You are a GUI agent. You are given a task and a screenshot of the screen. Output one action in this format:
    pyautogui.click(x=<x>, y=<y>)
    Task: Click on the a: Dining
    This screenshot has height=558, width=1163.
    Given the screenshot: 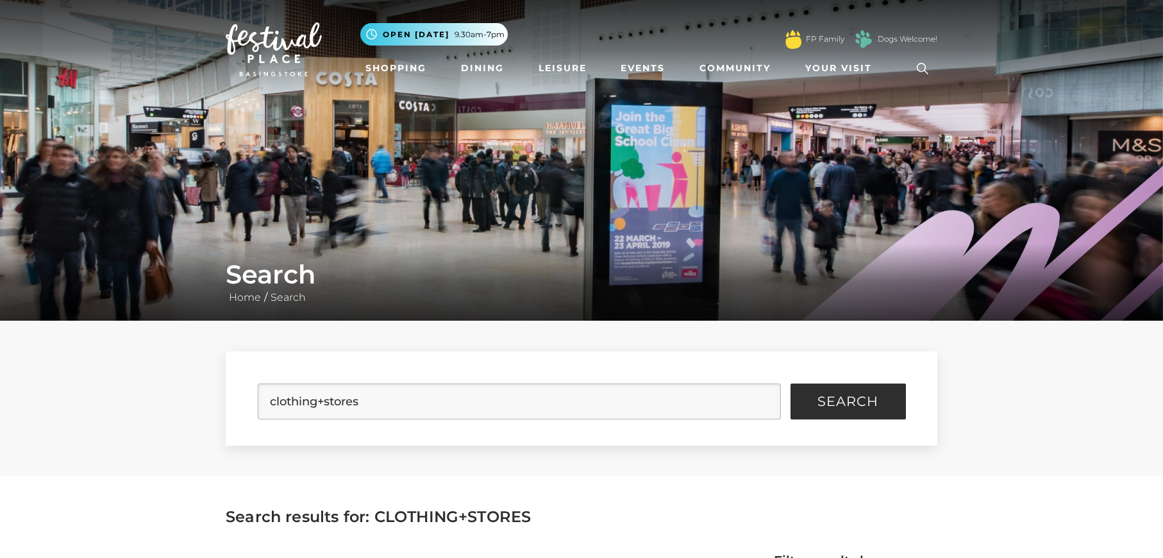 What is the action you would take?
    pyautogui.click(x=482, y=68)
    